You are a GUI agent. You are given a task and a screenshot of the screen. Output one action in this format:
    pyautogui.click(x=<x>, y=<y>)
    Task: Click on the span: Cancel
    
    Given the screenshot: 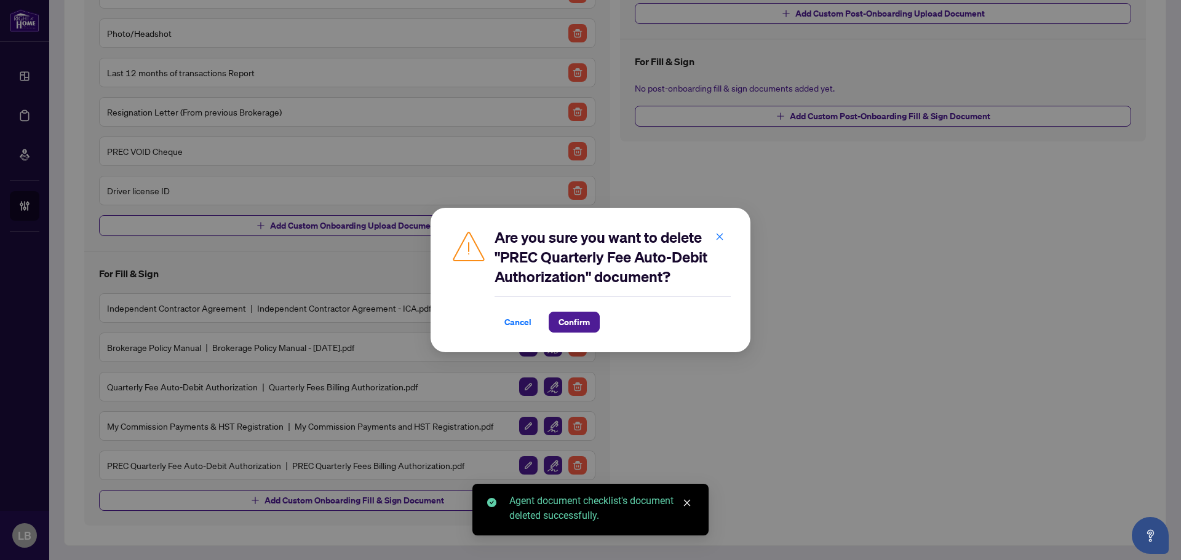 What is the action you would take?
    pyautogui.click(x=518, y=322)
    